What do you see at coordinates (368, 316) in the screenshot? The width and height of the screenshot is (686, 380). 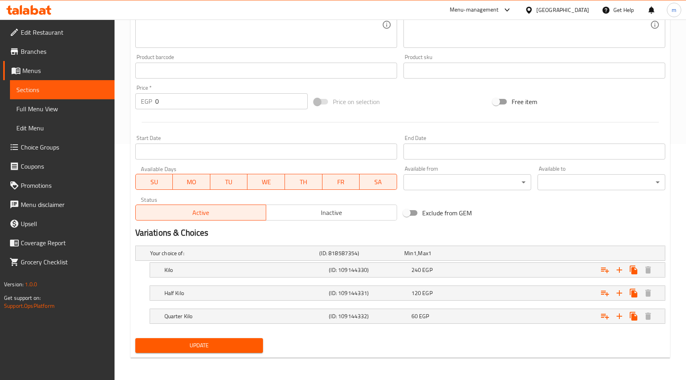 I see `h5: (ID: 109144332)` at bounding box center [368, 316].